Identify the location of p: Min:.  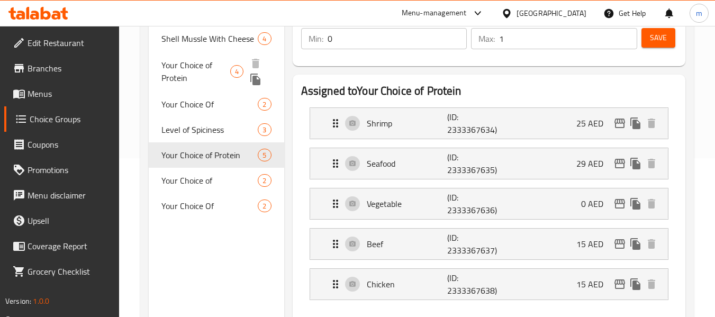
(316, 39).